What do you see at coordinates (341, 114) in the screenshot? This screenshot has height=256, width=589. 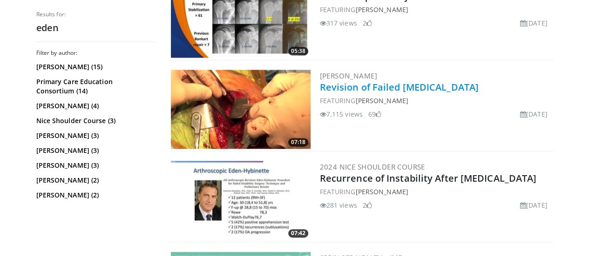 I see `li: 7,115 views` at bounding box center [341, 114].